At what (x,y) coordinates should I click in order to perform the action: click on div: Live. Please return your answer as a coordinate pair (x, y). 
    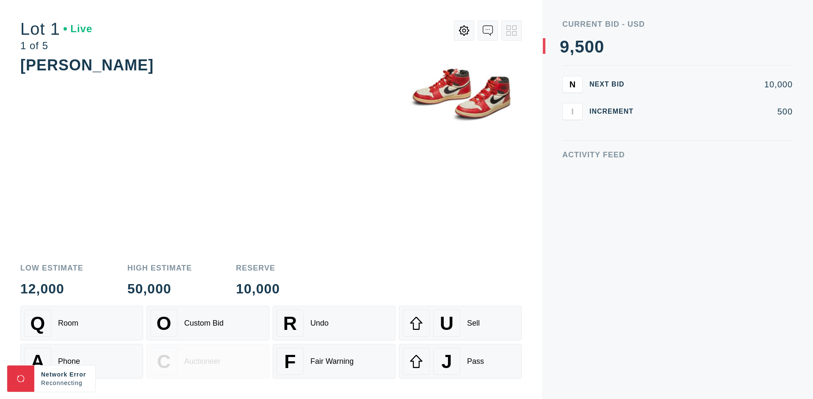
    Looking at the image, I should click on (78, 29).